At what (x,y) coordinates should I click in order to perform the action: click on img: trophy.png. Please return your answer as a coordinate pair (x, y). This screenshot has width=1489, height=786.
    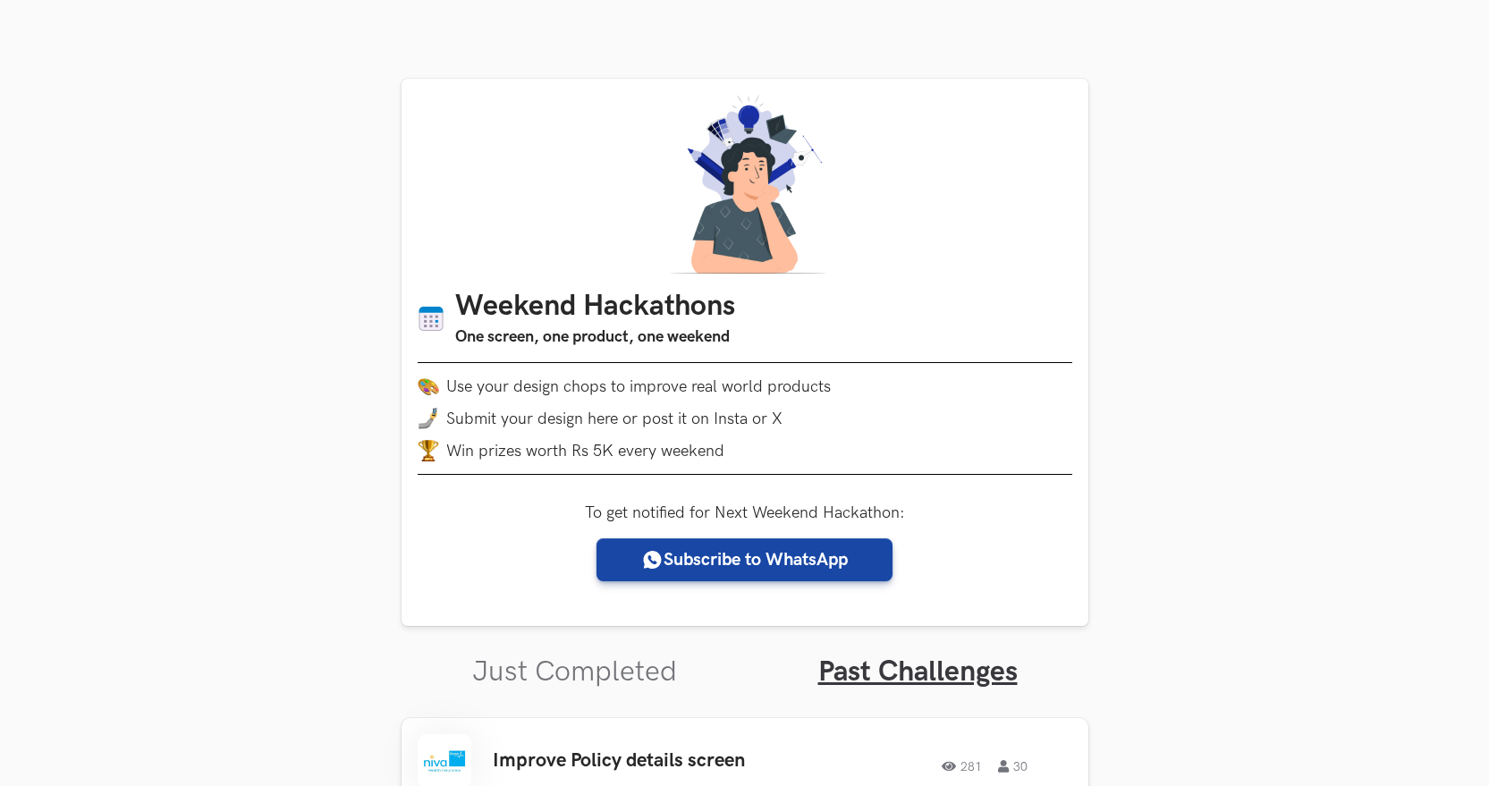
    Looking at the image, I should click on (429, 451).